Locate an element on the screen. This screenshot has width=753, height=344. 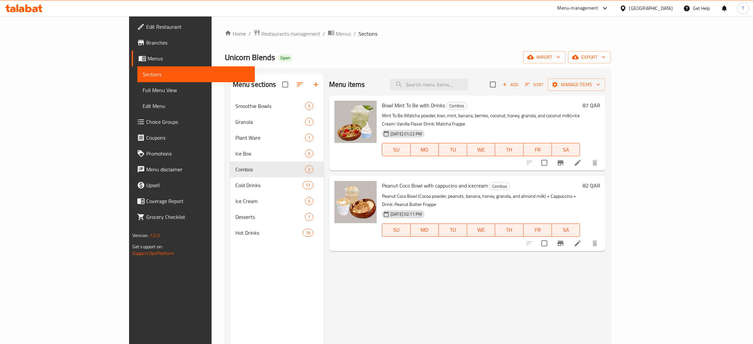
nav: Menu sections is located at coordinates (277, 169).